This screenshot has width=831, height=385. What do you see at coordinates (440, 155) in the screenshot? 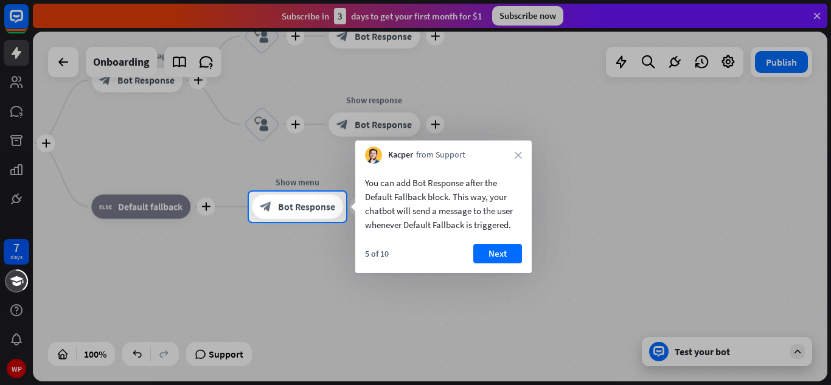
I see `span: from Support` at bounding box center [440, 155].